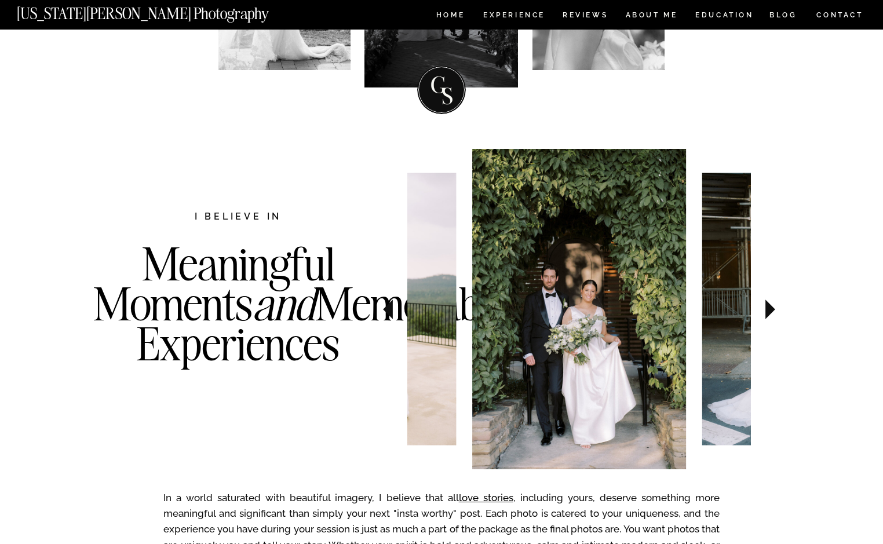 The height and width of the screenshot is (544, 883). I want to click on h3: Meaningful Moments Memorable Experiences, so click(238, 328).